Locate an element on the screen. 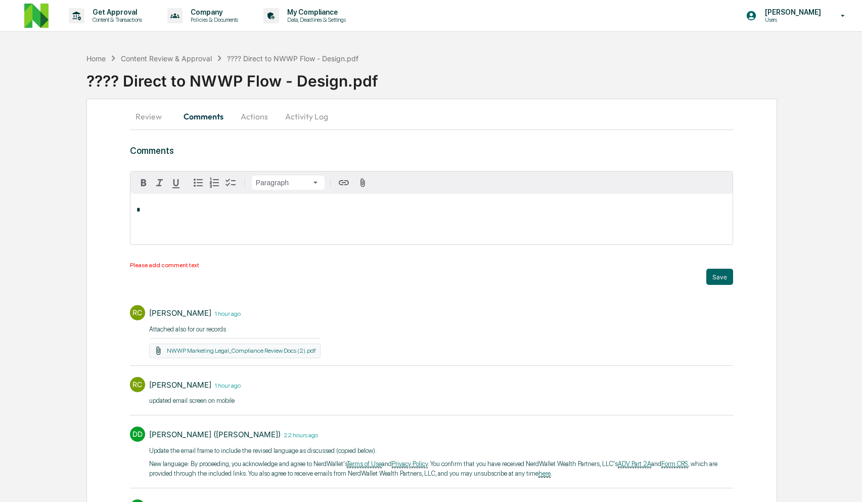  a: Form CRS is located at coordinates (675, 464).